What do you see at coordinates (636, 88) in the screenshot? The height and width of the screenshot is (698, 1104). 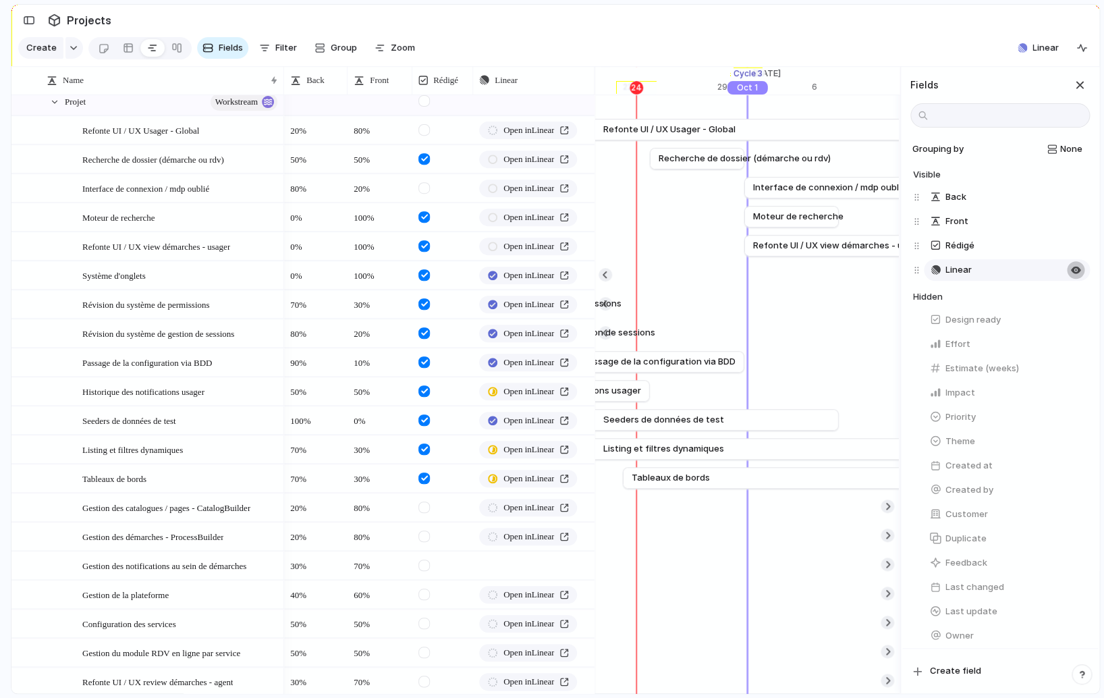 I see `div: 24` at bounding box center [636, 88].